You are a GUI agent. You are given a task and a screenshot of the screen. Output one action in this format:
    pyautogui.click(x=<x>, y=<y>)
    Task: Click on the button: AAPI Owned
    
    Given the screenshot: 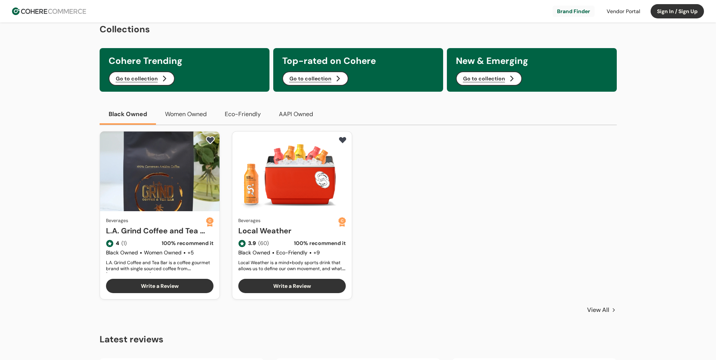 What is the action you would take?
    pyautogui.click(x=296, y=114)
    